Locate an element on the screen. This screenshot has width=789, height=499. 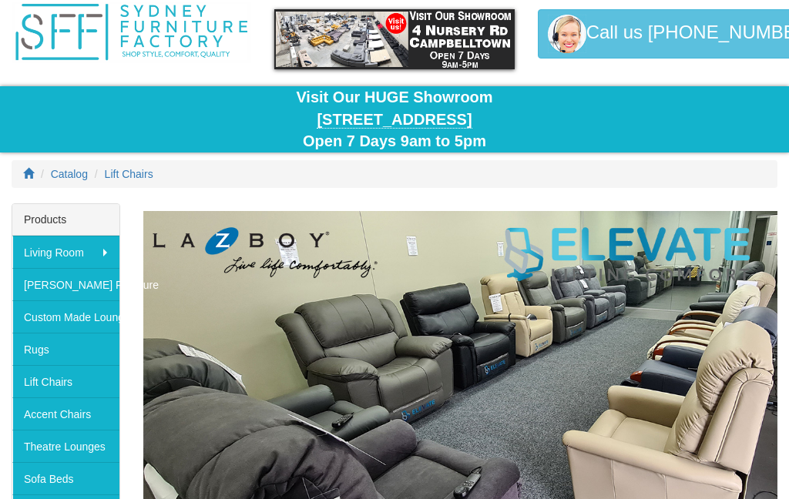
a: Accent Chairs is located at coordinates (66, 414).